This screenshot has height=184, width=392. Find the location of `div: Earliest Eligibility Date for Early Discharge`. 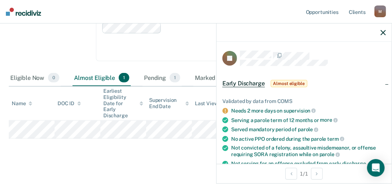

div: Earliest Eligibility Date for Early Discharge is located at coordinates (123, 103).